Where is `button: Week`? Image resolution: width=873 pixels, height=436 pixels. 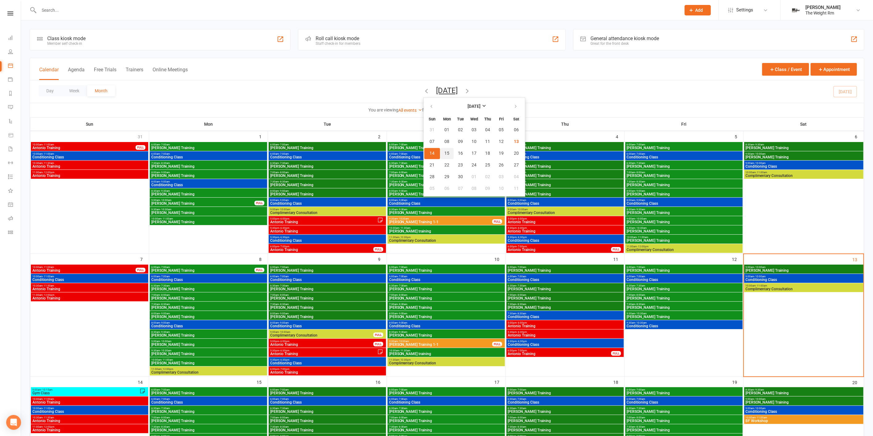
button: Week is located at coordinates (74, 91).